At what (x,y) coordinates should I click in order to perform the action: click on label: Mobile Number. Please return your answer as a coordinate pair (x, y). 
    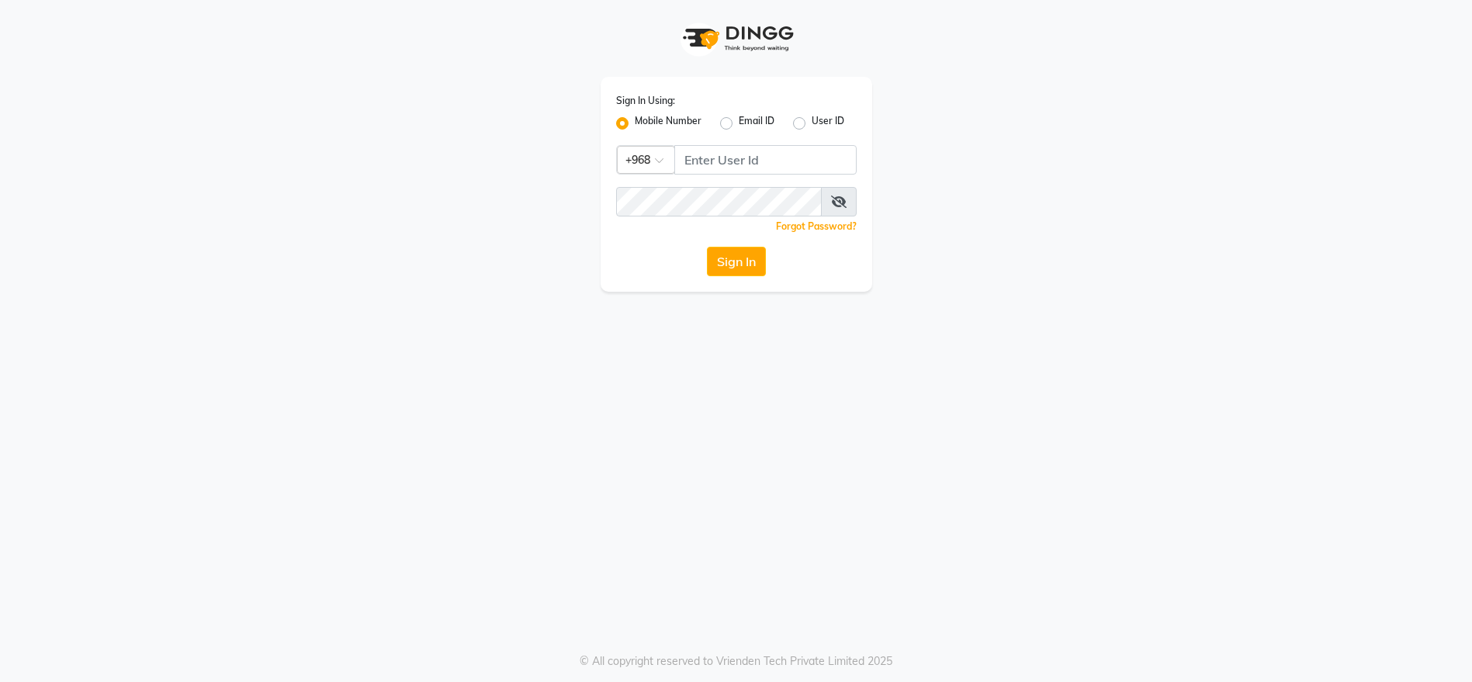
    Looking at the image, I should click on (668, 123).